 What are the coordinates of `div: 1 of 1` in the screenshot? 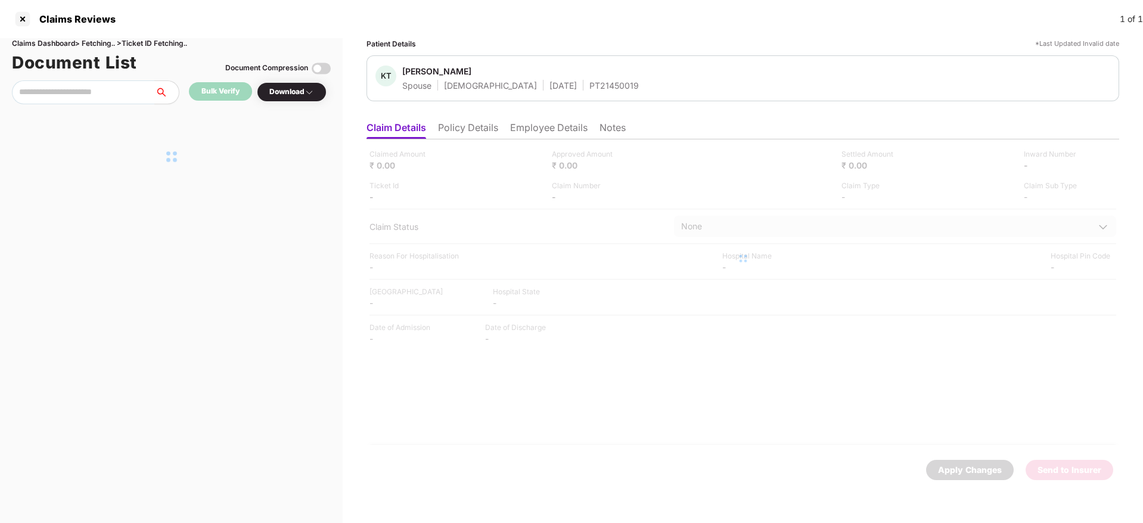 It's located at (1131, 19).